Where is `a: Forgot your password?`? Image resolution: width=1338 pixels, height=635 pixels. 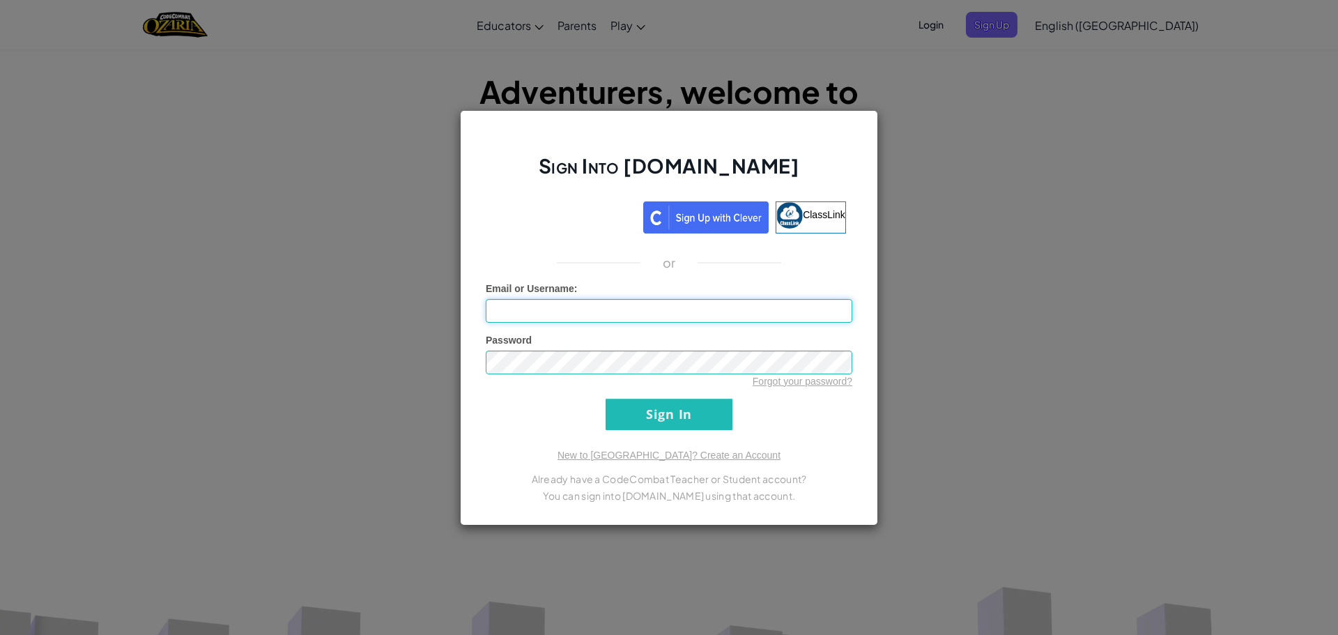 a: Forgot your password? is located at coordinates (802, 381).